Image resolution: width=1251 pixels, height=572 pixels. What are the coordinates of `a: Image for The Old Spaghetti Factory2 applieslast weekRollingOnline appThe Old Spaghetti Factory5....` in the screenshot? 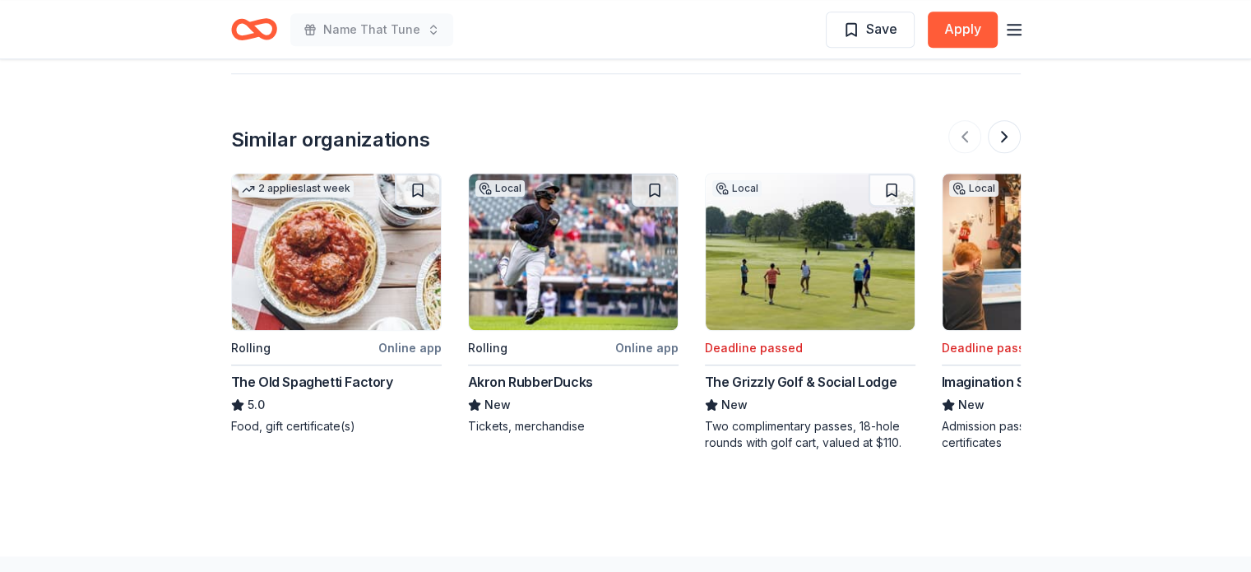 It's located at (336, 303).